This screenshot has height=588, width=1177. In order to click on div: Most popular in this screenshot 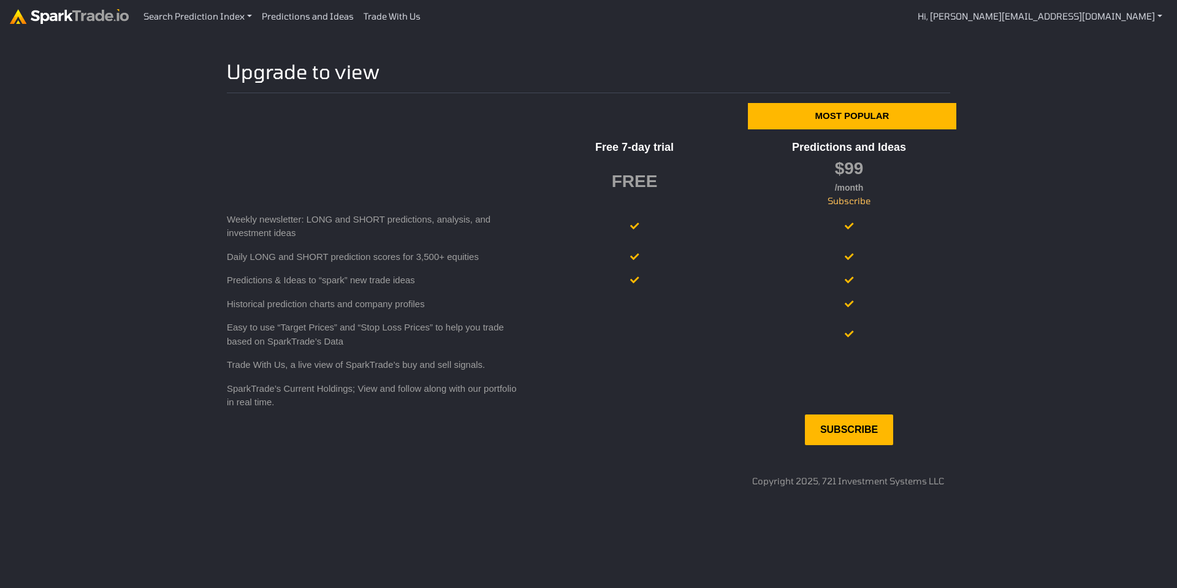, I will do `click(852, 116)`.